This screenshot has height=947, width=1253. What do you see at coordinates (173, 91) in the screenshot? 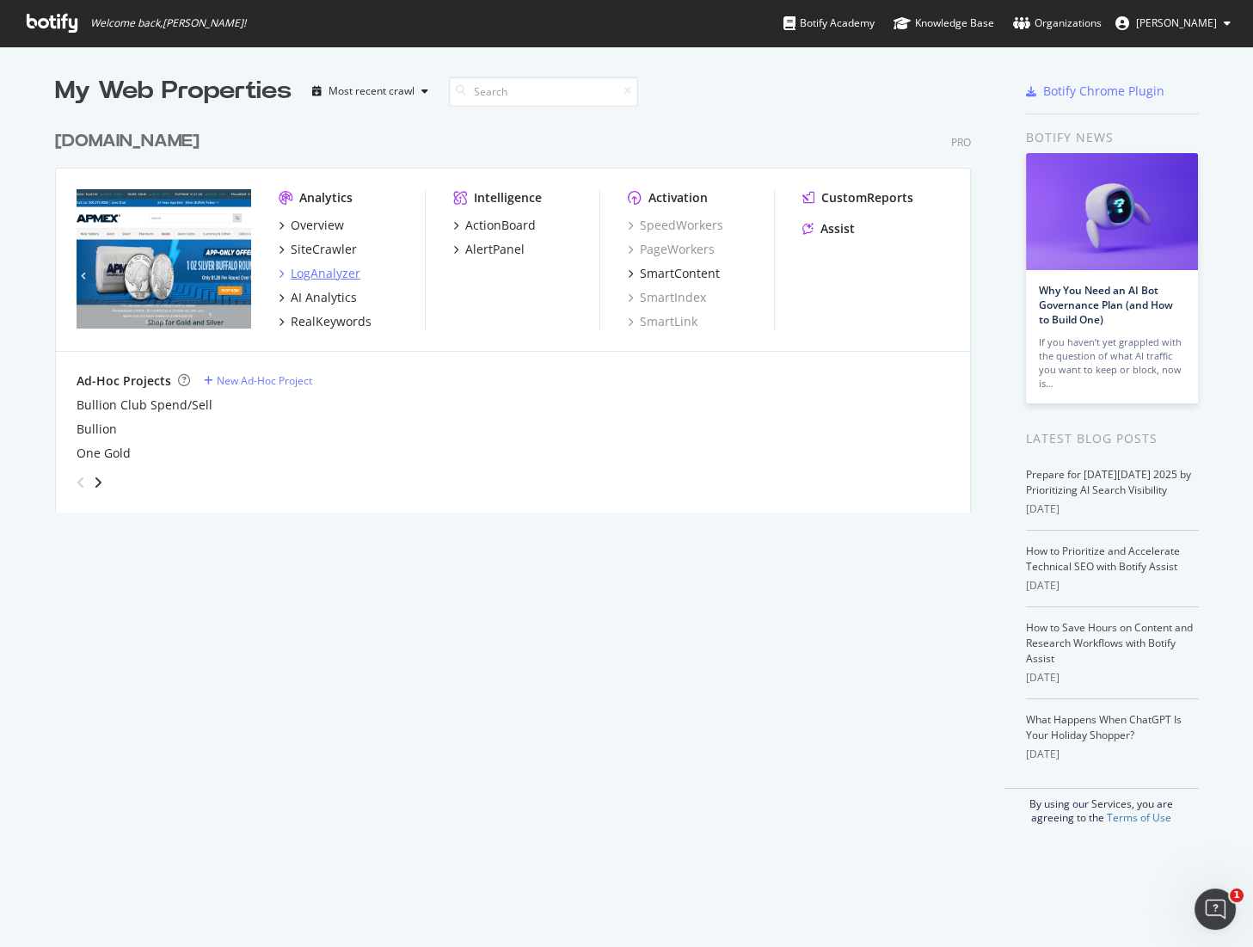
I see `div: My Web Properties` at bounding box center [173, 91].